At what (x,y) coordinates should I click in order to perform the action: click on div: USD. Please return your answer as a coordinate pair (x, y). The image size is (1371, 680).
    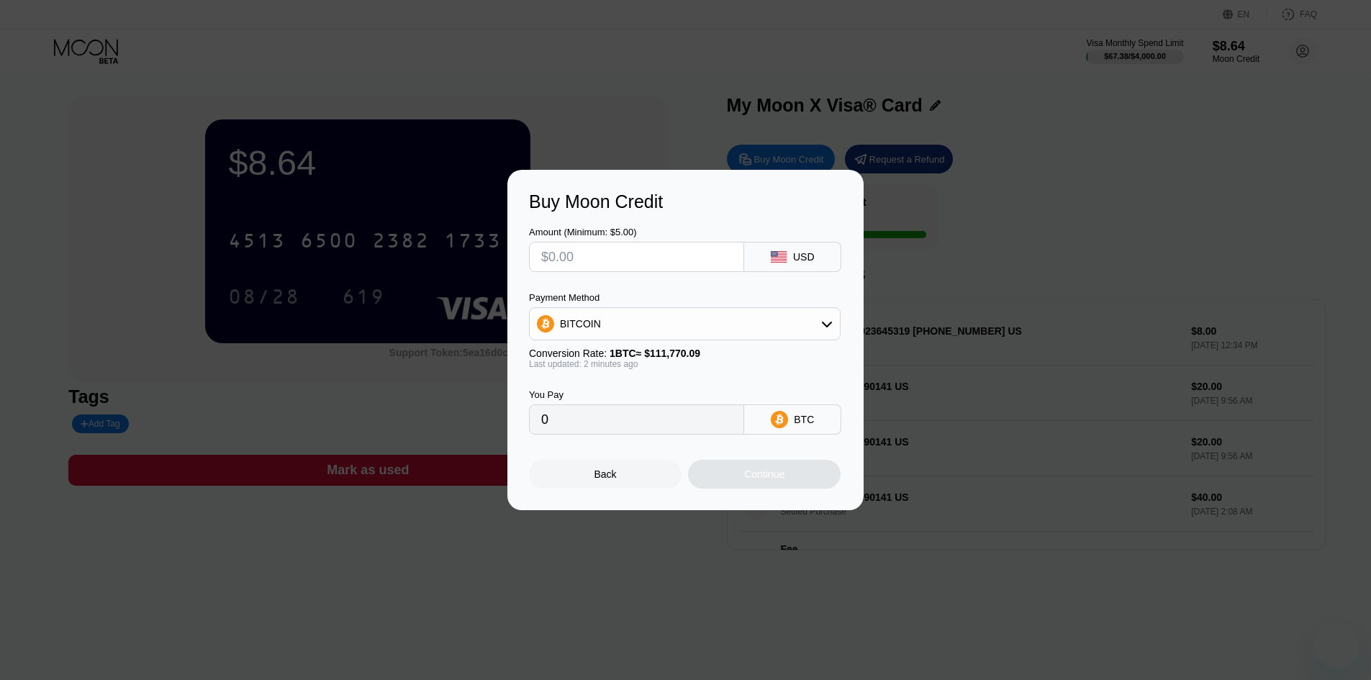
    Looking at the image, I should click on (804, 257).